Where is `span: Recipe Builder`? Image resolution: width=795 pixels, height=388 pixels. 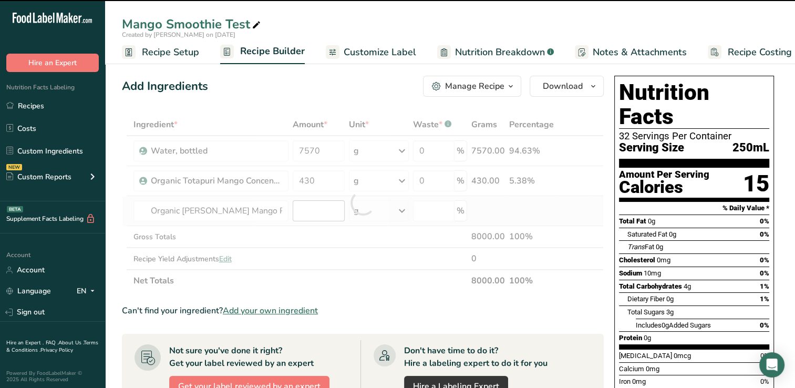
span: Recipe Builder is located at coordinates (272, 51).